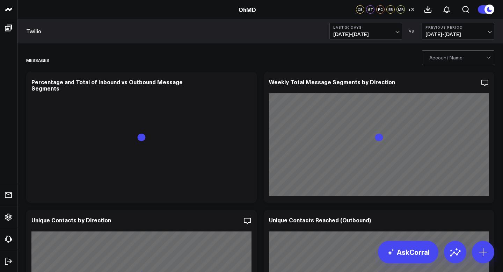  What do you see at coordinates (412, 31) in the screenshot?
I see `div: VS` at bounding box center [412, 31].